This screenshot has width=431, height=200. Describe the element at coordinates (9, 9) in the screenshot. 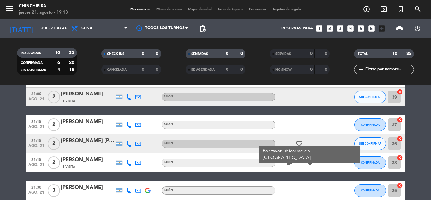

I see `i: menu` at that location.